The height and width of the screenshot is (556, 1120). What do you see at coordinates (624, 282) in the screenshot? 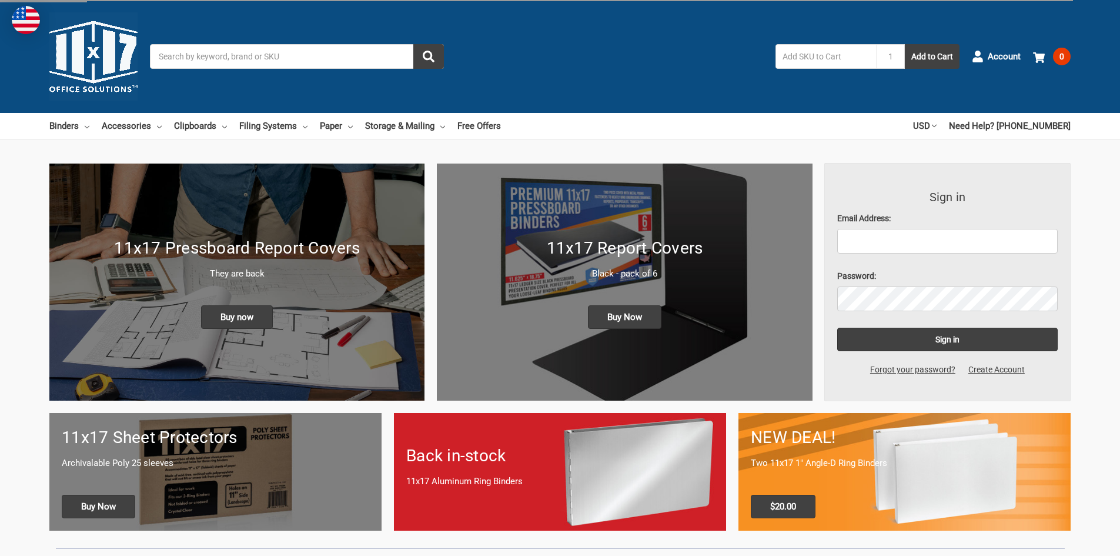
I see `img: 11x17 Report Covers` at bounding box center [624, 282].